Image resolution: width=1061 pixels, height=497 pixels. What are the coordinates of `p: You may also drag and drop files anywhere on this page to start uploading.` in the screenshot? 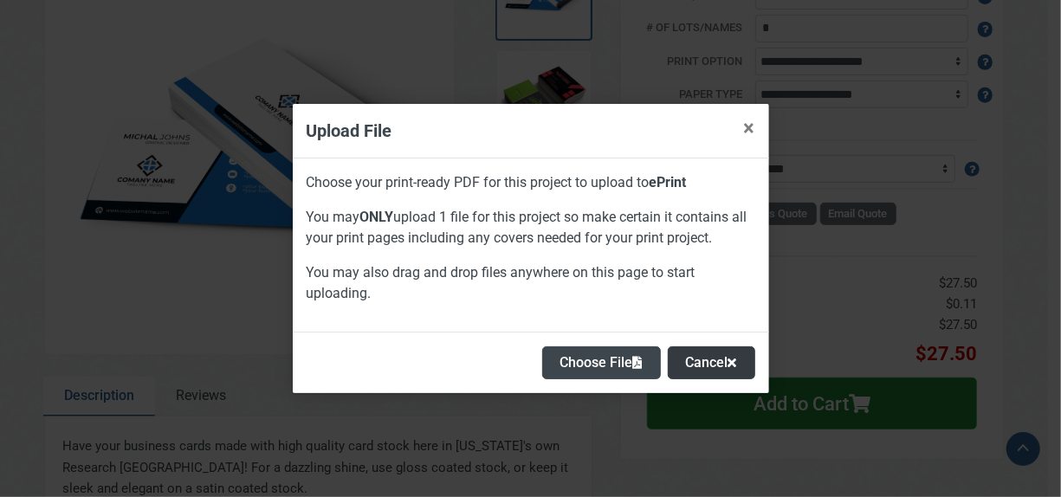 It's located at (531, 283).